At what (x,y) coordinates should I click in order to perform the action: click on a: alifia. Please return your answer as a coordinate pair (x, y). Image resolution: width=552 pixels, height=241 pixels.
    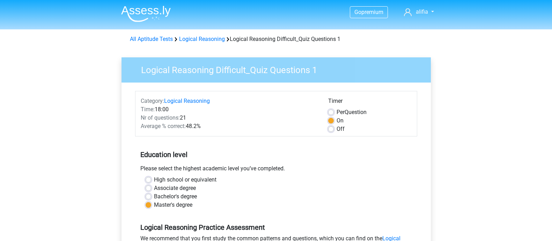
    Looking at the image, I should click on (419, 12).